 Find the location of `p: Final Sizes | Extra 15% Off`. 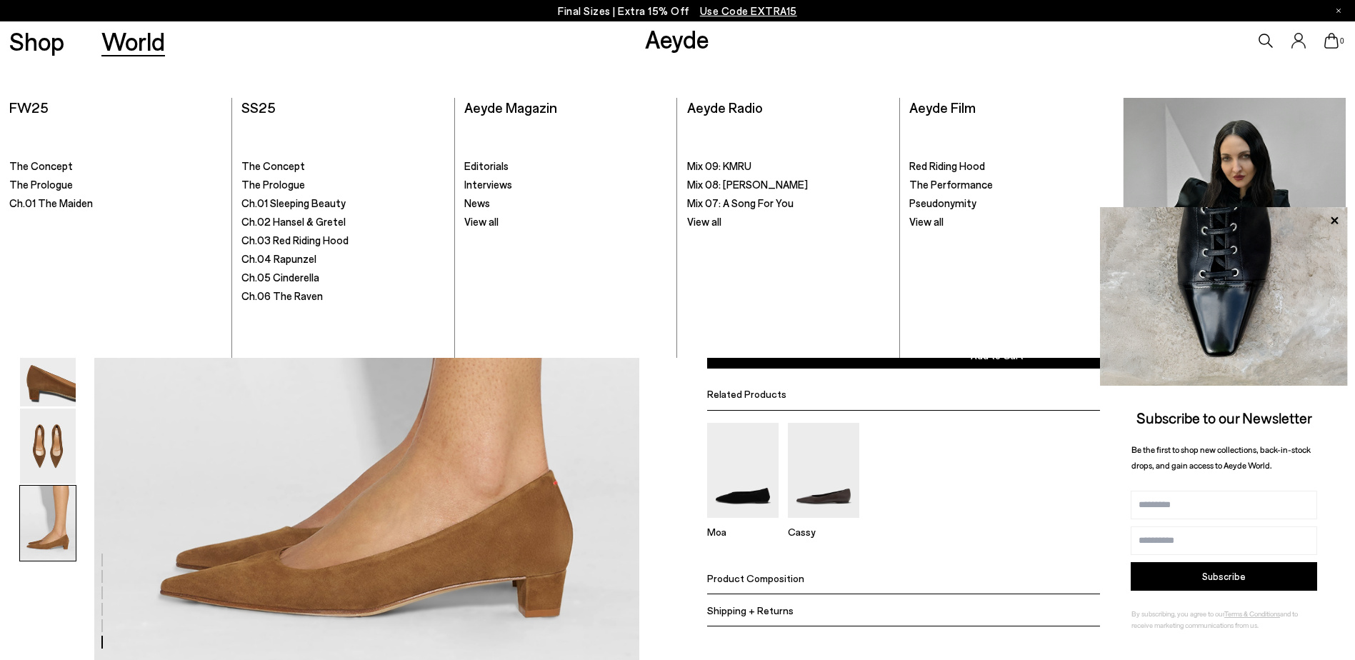

p: Final Sizes | Extra 15% Off is located at coordinates (677, 11).